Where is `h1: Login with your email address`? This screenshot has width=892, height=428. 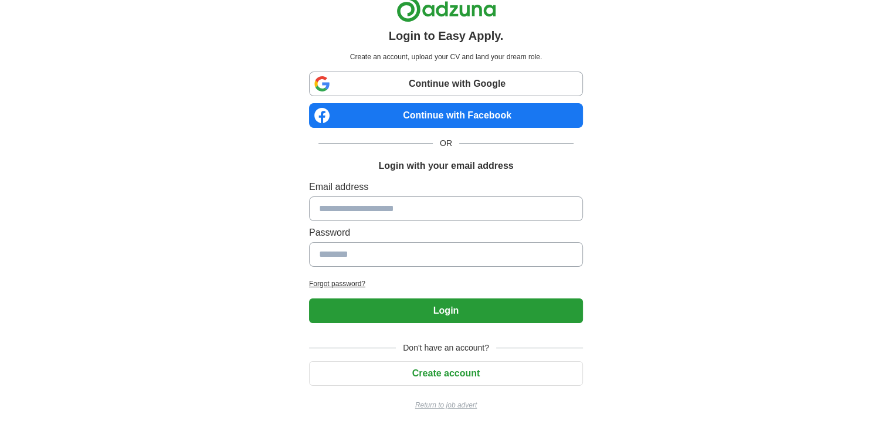
h1: Login with your email address is located at coordinates (446, 166).